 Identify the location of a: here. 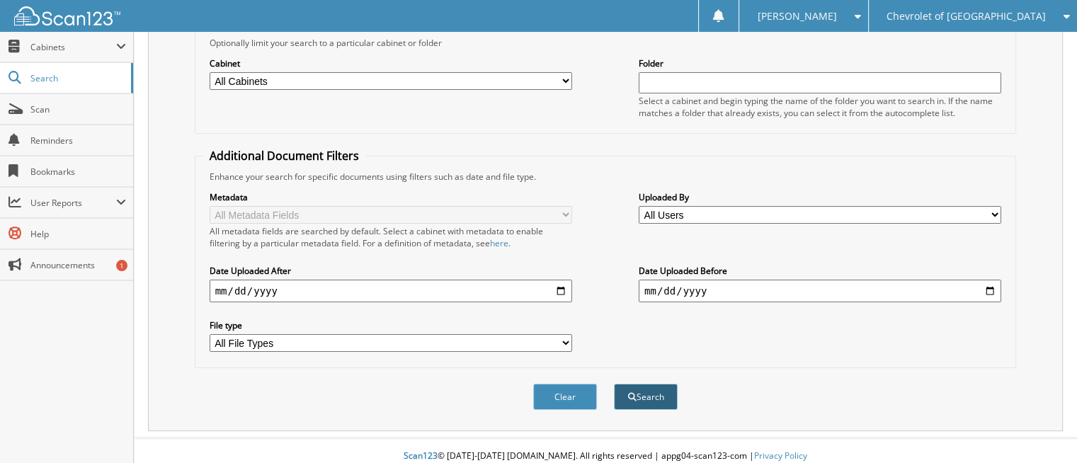
(499, 243).